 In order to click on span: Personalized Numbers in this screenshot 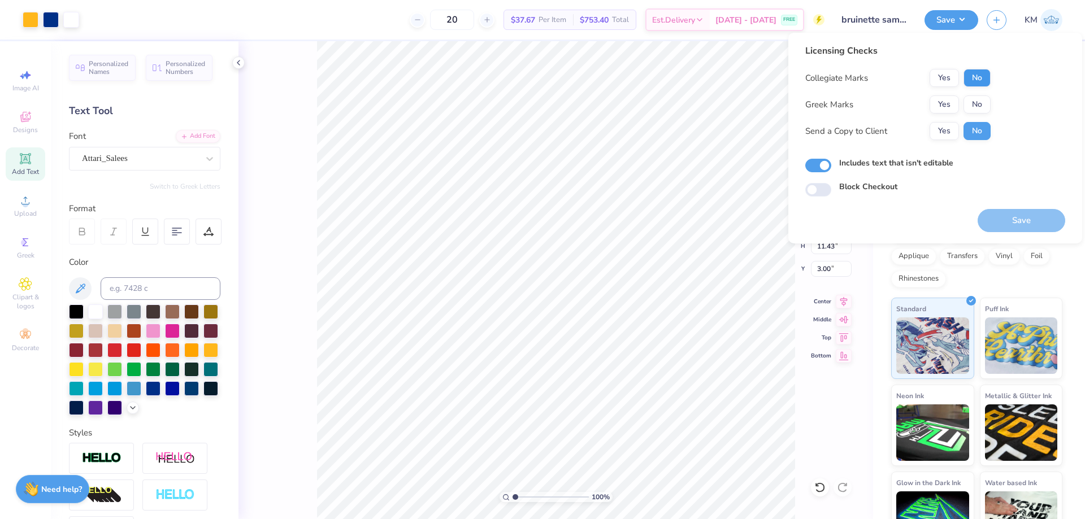, I will do `click(185, 68)`.